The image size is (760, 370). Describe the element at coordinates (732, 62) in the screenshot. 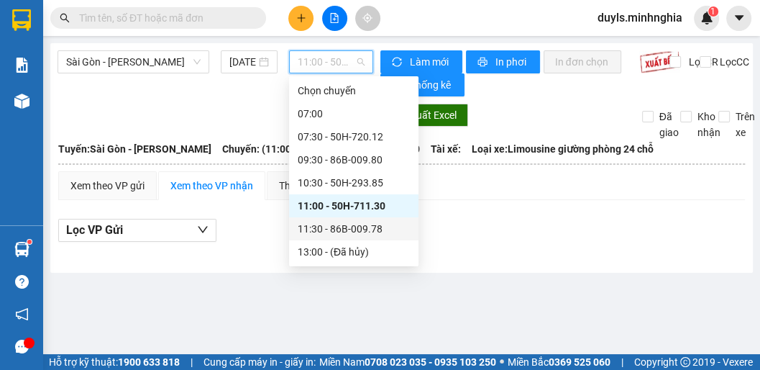

I see `span: Lọc CC` at that location.